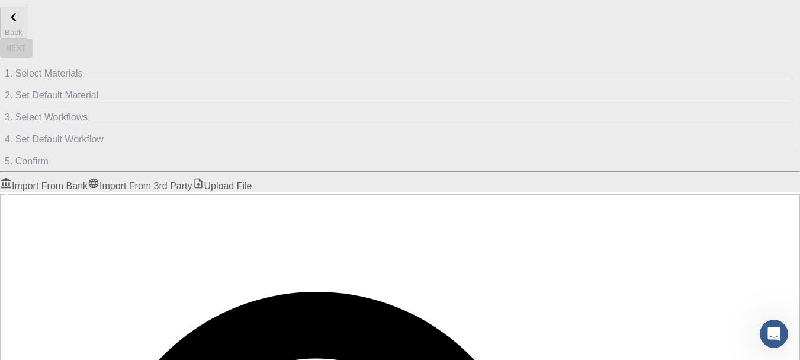 The width and height of the screenshot is (800, 360). I want to click on span: 2. Set Default Material, so click(52, 95).